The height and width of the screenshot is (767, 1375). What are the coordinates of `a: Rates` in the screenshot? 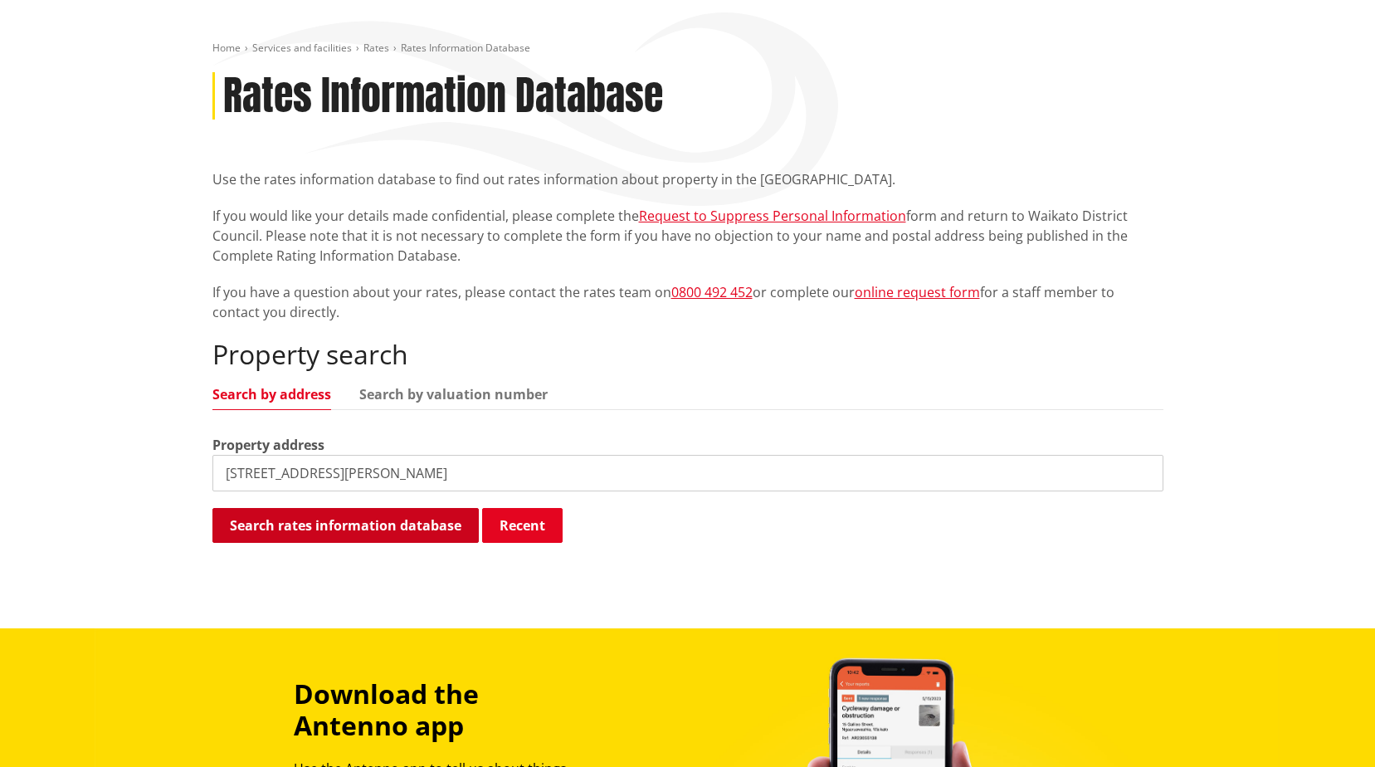 It's located at (376, 47).